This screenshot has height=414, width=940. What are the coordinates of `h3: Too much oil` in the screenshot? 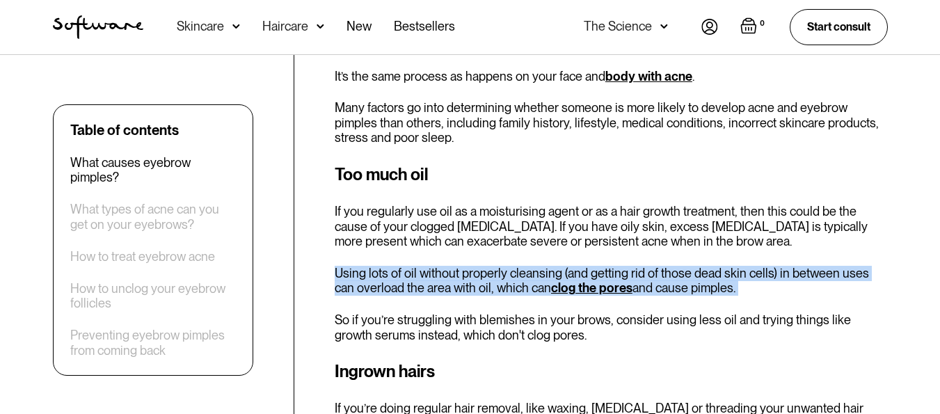 It's located at (611, 175).